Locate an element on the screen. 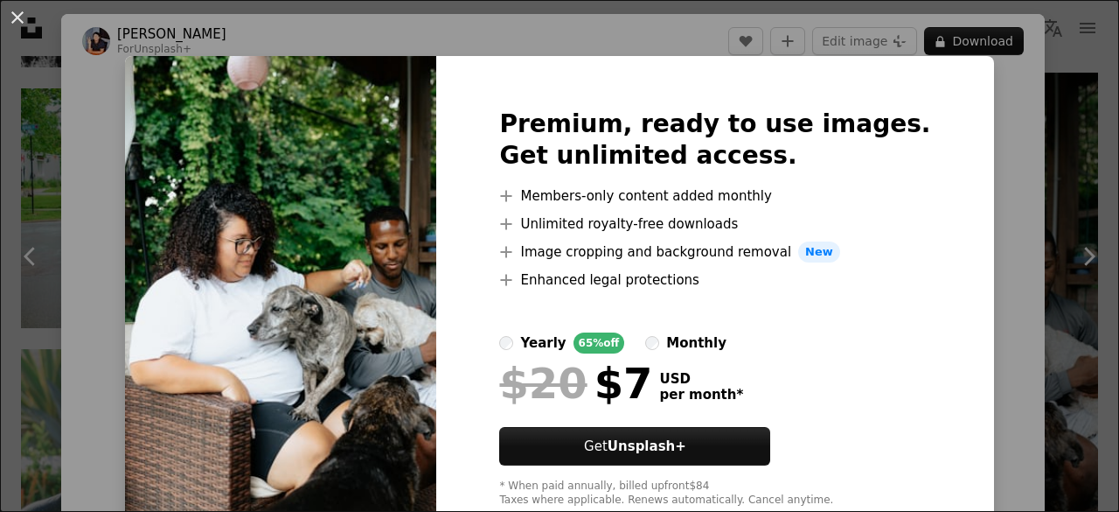 The height and width of the screenshot is (512, 1119). span: New is located at coordinates (819, 252).